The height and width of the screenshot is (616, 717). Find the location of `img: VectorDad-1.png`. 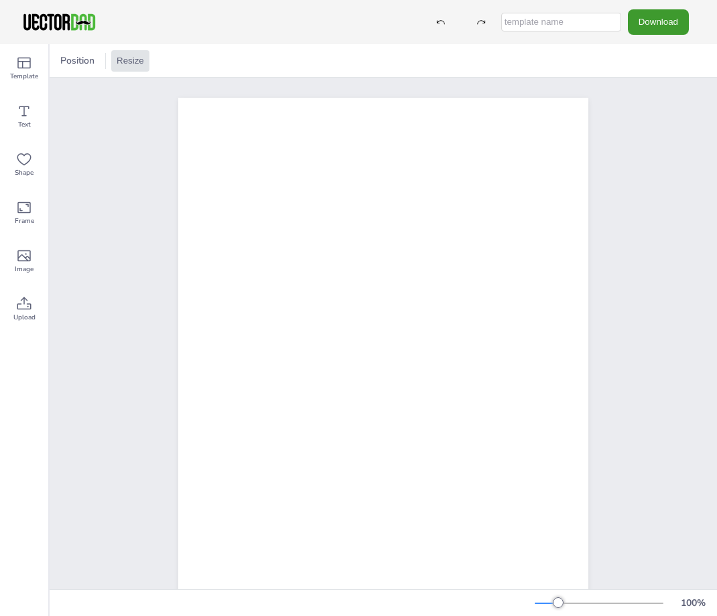

img: VectorDad-1.png is located at coordinates (59, 22).